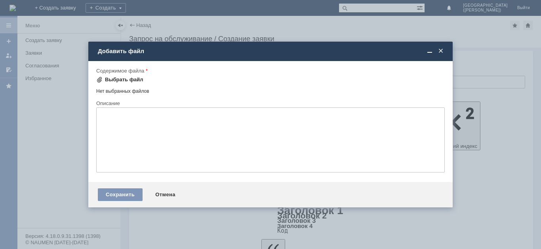  I want to click on div: Добавить файл, so click(271, 51).